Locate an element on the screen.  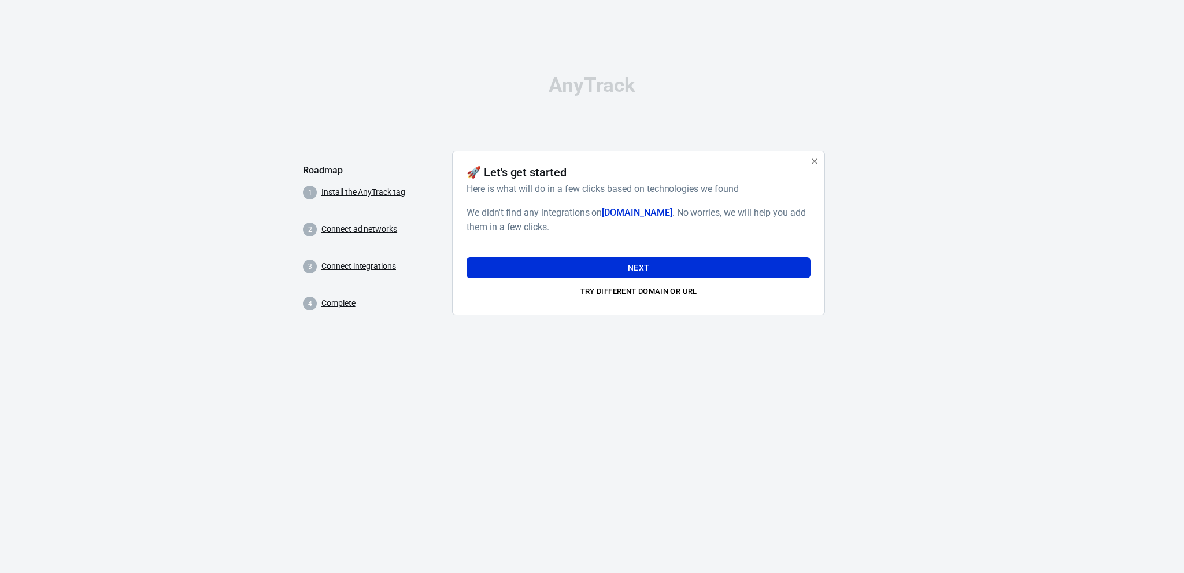
button: Try different domain or url is located at coordinates (638, 291).